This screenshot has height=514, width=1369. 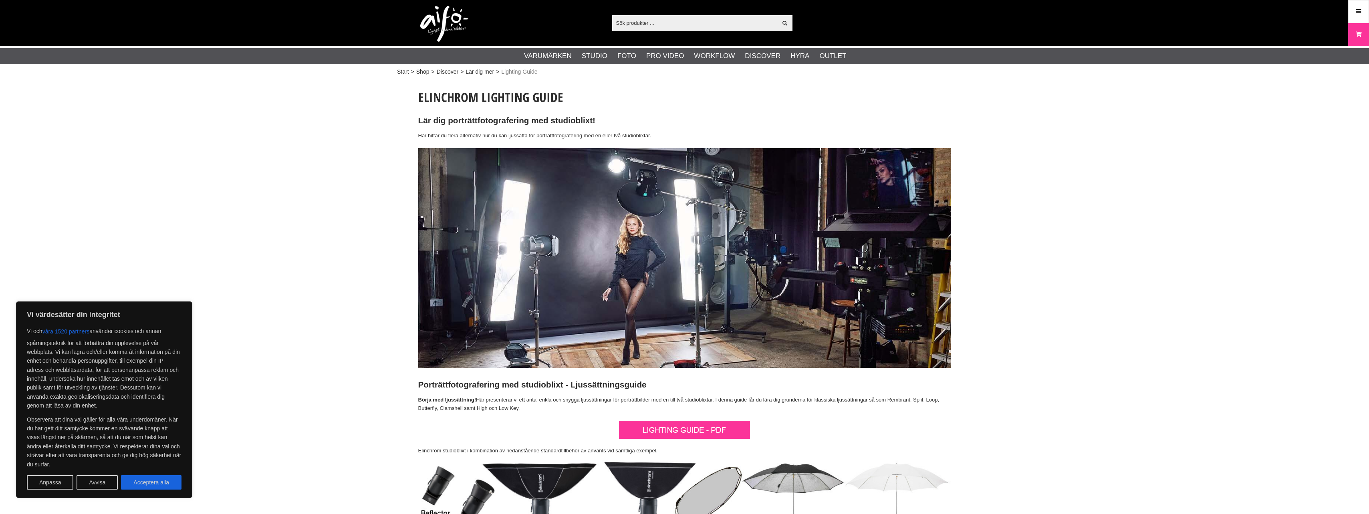 What do you see at coordinates (151, 483) in the screenshot?
I see `button: Acceptera alla` at bounding box center [151, 483].